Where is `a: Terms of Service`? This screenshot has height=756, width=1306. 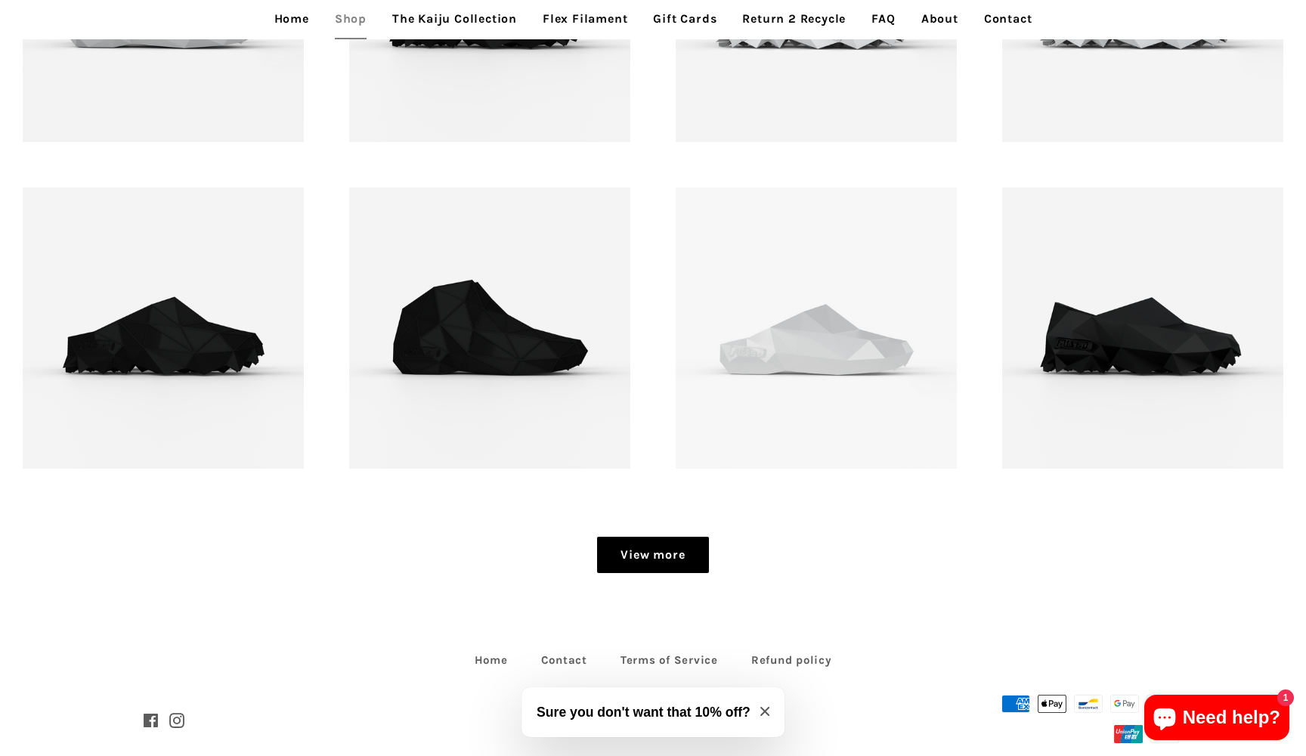
a: Terms of Service is located at coordinates (669, 660).